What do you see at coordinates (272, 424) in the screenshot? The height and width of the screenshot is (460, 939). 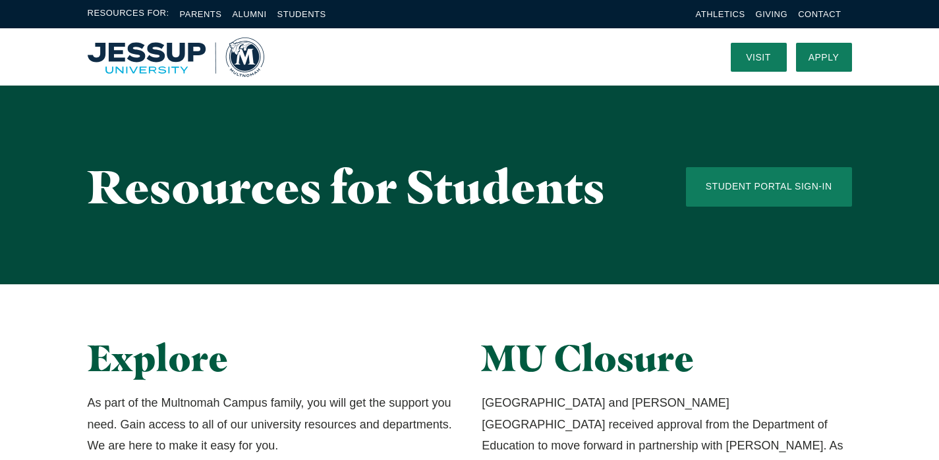 I see `p: As part of the Multnomah Campus family, you will get the support you need. Gain access to all of ...` at bounding box center [272, 424].